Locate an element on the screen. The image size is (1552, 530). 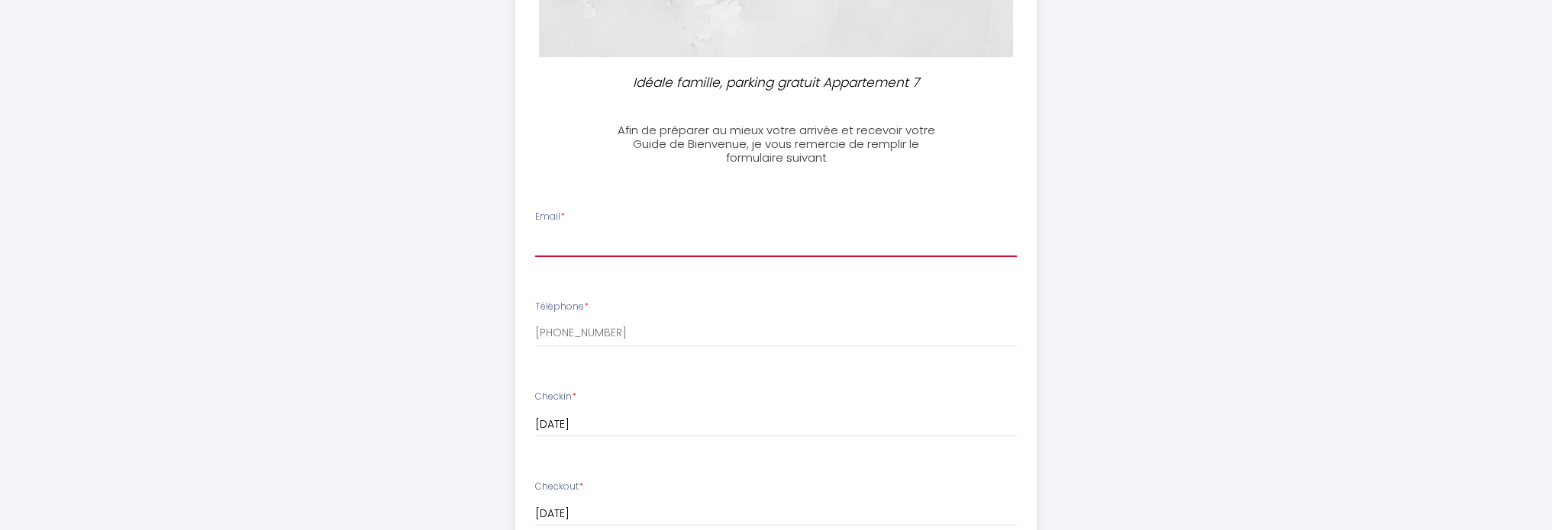
p: Idéale famille, parking gratuit Appartement 7 is located at coordinates (776, 82).